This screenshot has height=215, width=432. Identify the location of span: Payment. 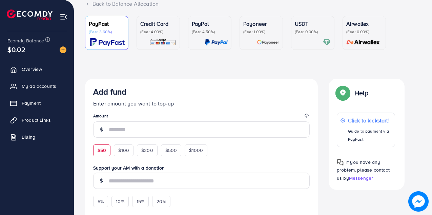
(31, 103).